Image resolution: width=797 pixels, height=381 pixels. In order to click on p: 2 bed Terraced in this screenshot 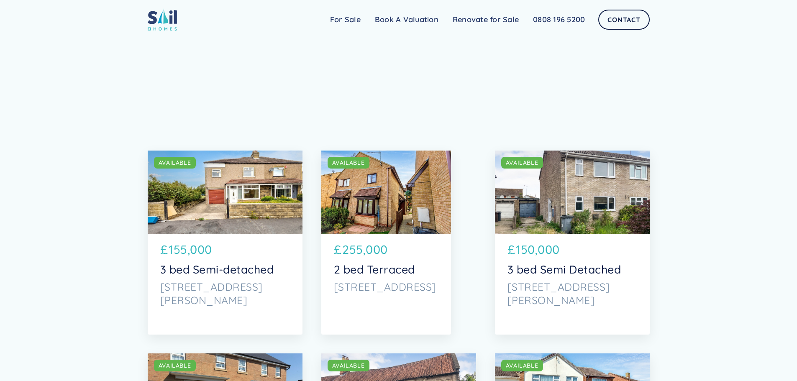, I will do `click(386, 269)`.